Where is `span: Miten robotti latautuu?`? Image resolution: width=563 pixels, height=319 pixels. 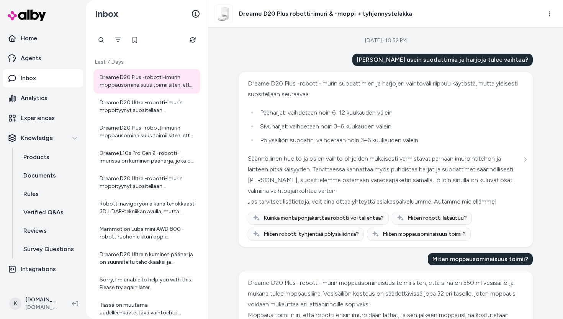 span: Miten robotti latautuu? is located at coordinates (437, 218).